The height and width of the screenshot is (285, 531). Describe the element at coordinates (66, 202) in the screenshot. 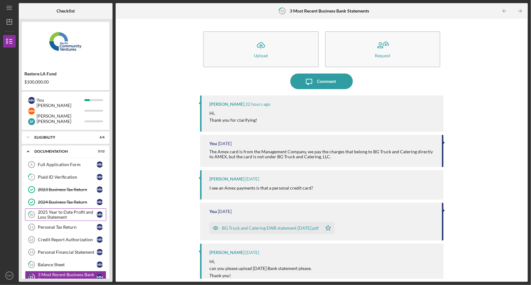

I see `a: 2024 Business Tax ReturnMM` at that location.